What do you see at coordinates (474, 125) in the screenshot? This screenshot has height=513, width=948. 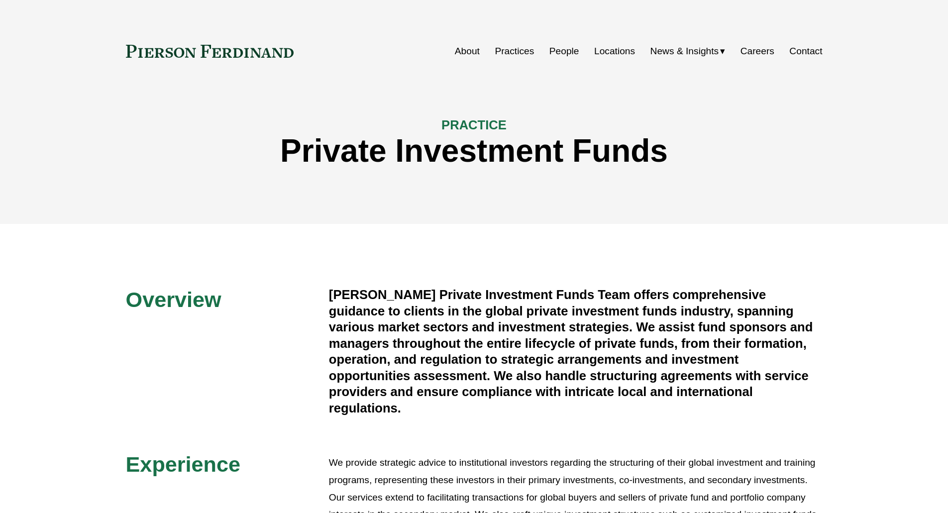 I see `span: PRACTICE` at bounding box center [474, 125].